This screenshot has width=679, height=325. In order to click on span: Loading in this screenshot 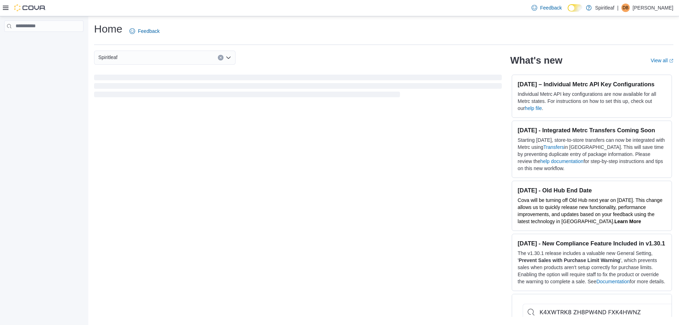, I will do `click(298, 87)`.